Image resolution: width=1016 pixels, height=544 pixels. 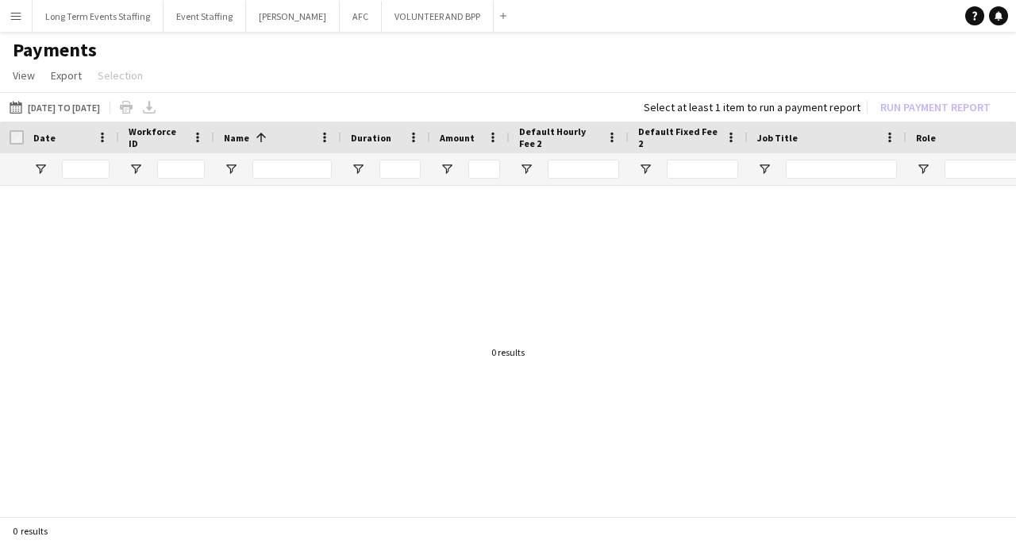 I want to click on input: Column with Header Selection, so click(x=17, y=137).